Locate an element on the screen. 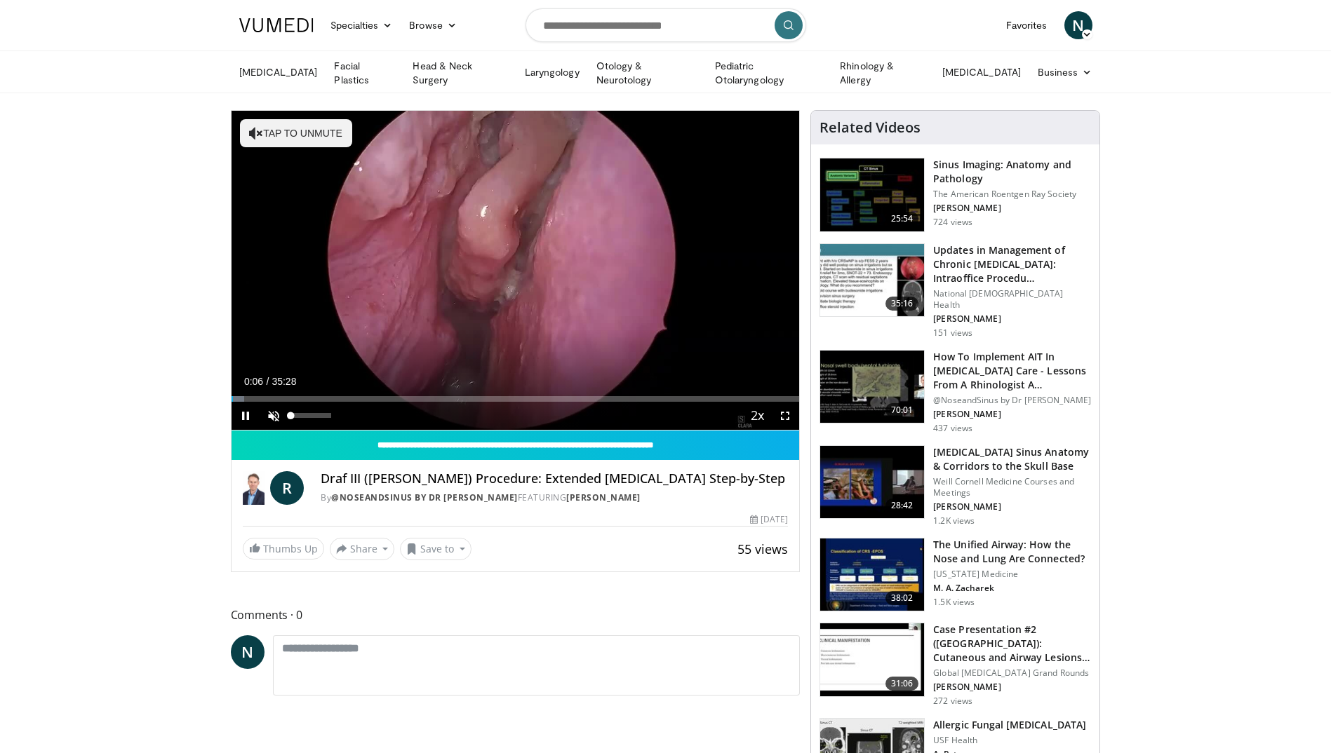 The width and height of the screenshot is (1331, 753). span: R is located at coordinates (287, 488).